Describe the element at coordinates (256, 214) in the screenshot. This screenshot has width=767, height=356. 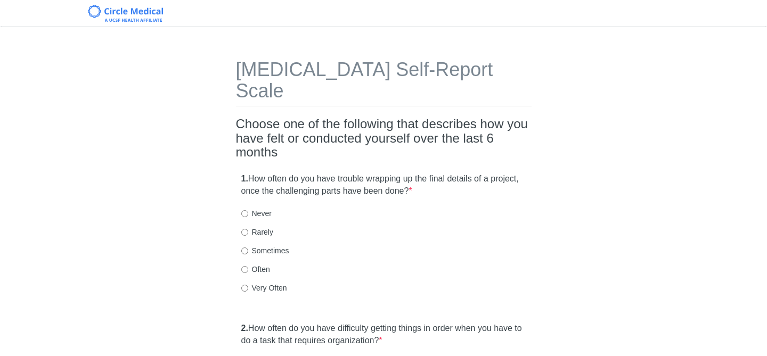
I see `label: Never` at that location.